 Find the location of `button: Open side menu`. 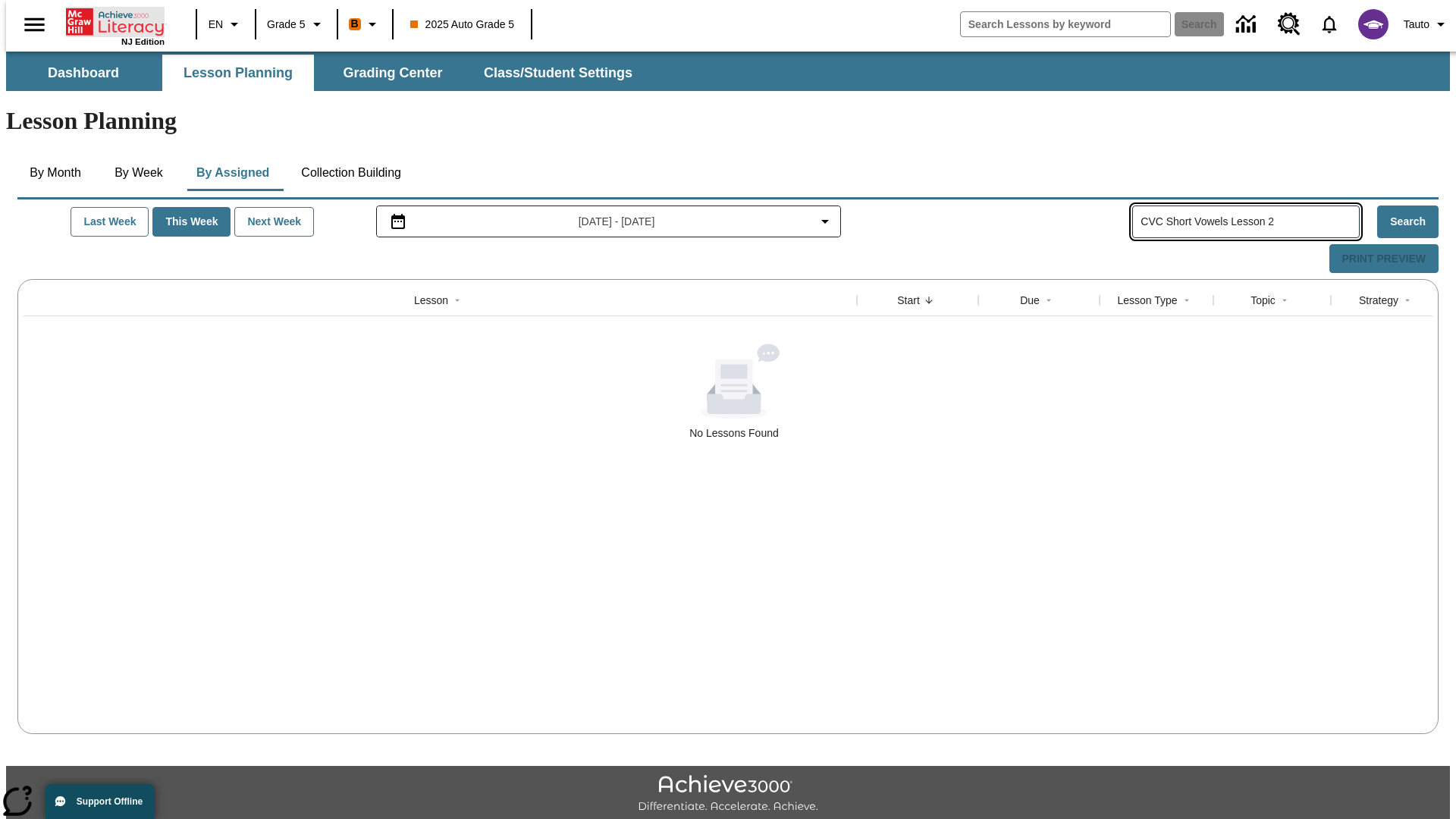

button: Open side menu is located at coordinates (34, 24).